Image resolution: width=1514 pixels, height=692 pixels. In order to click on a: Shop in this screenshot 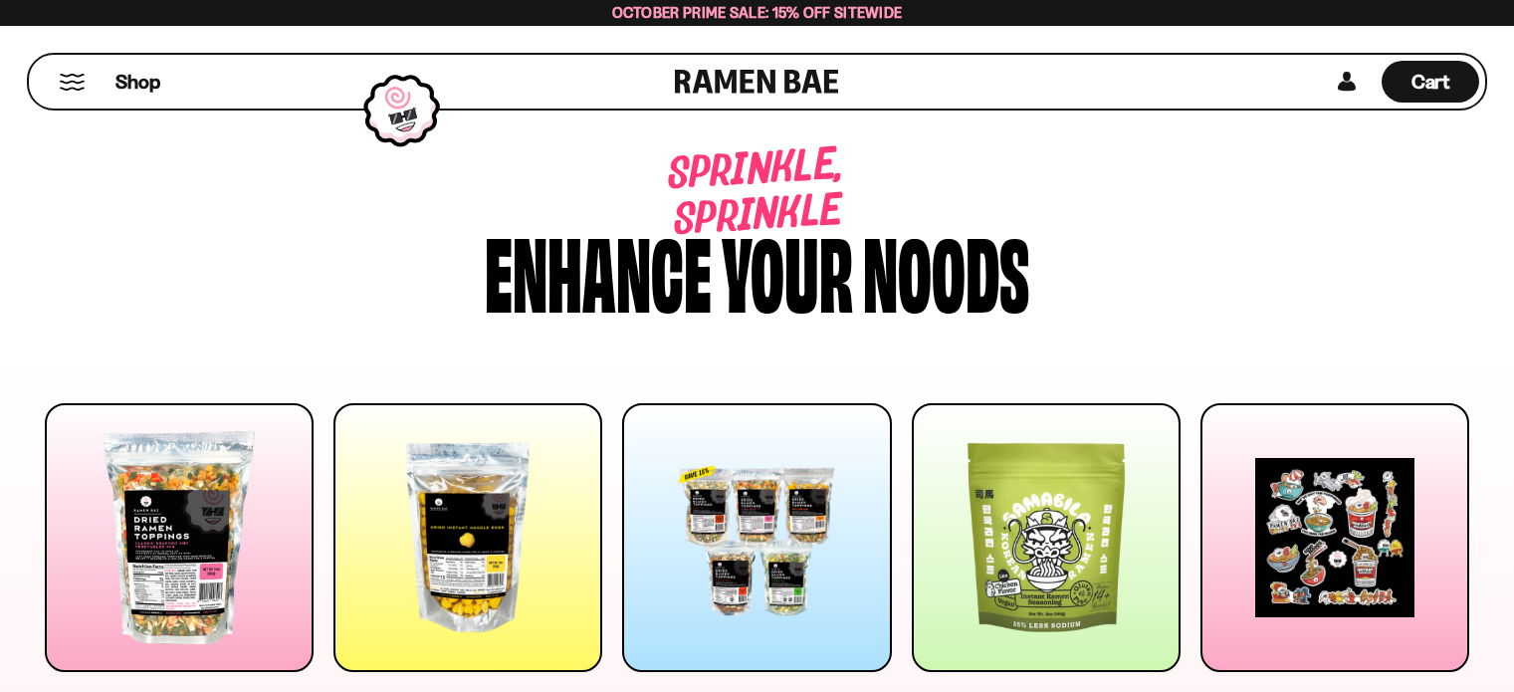, I will do `click(137, 82)`.